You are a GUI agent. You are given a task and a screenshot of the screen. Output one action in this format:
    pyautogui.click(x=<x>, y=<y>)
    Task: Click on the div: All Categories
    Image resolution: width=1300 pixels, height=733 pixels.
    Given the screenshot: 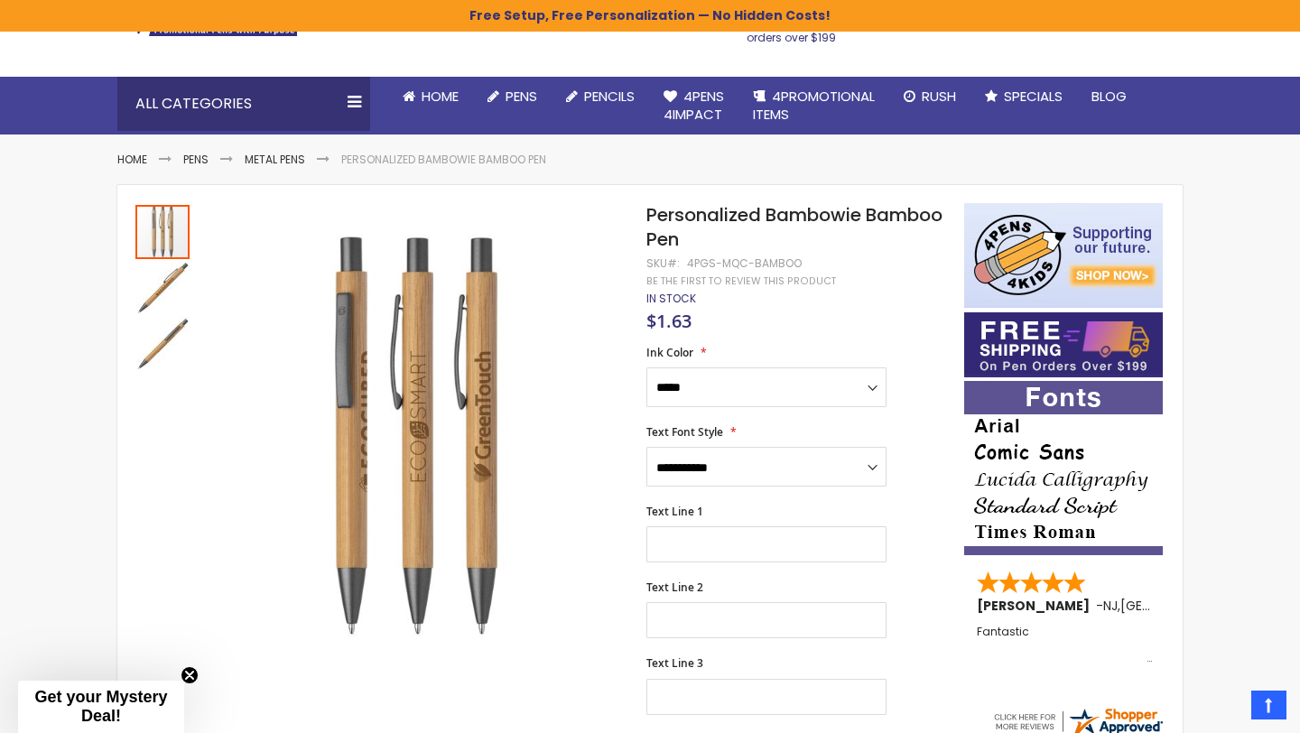 What is the action you would take?
    pyautogui.click(x=244, y=104)
    